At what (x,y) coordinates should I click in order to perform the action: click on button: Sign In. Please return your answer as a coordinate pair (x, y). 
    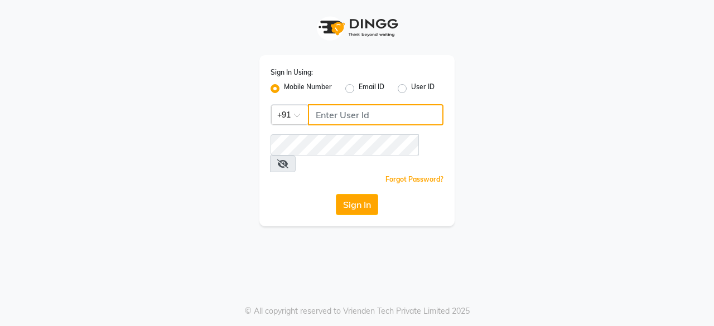
    Looking at the image, I should click on (357, 205).